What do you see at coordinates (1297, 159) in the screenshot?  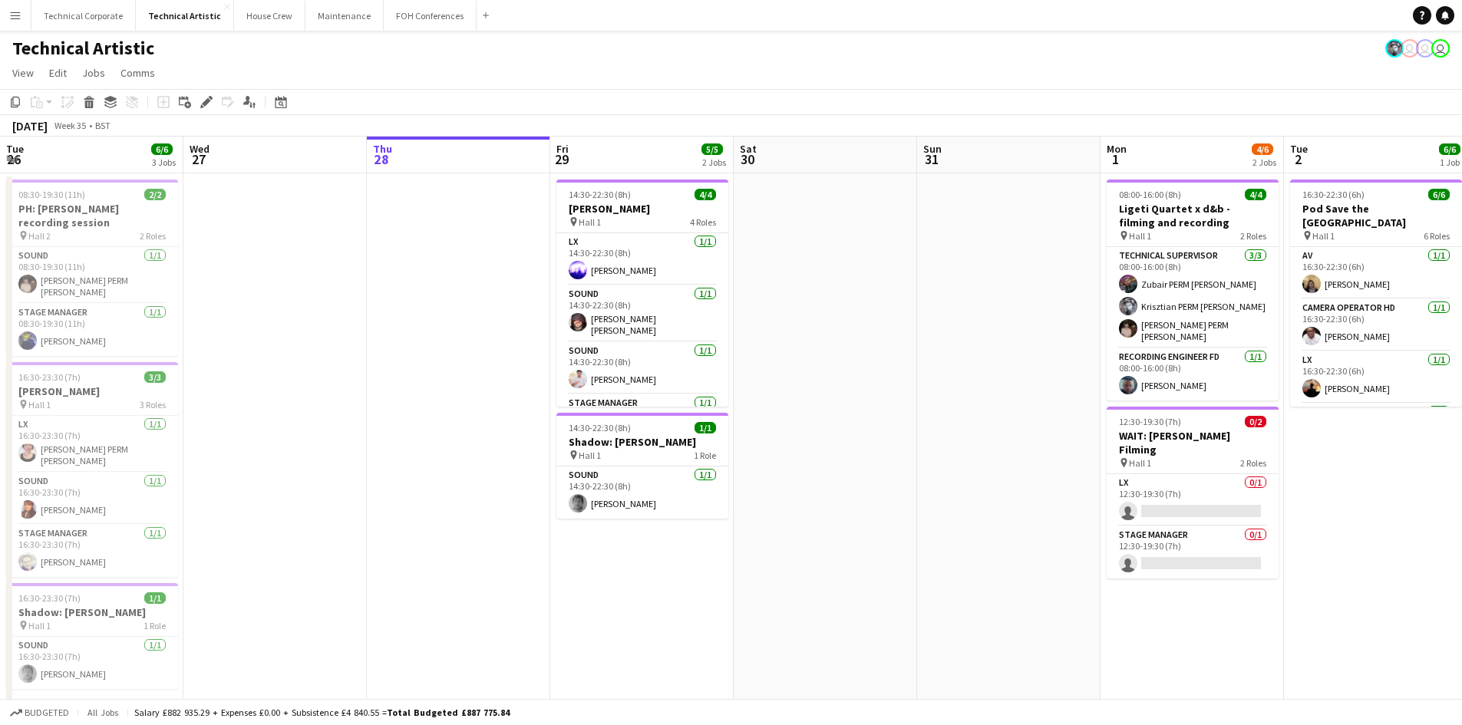 I see `span: 2` at bounding box center [1297, 159].